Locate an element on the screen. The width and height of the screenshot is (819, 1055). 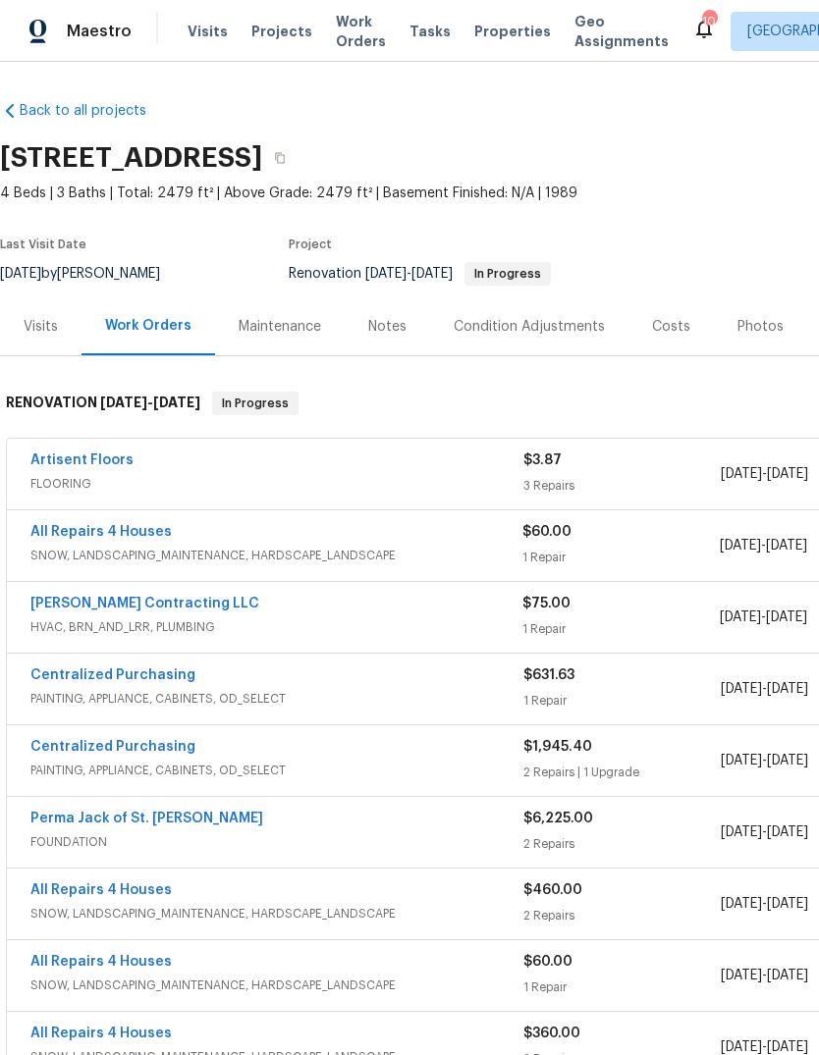
span: $1,945.40 is located at coordinates (557, 747).